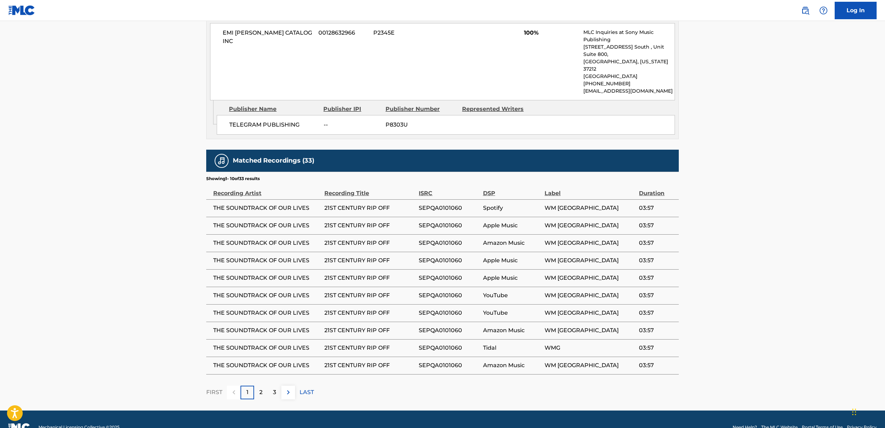  Describe the element at coordinates (248, 392) in the screenshot. I see `p: 1` at that location.